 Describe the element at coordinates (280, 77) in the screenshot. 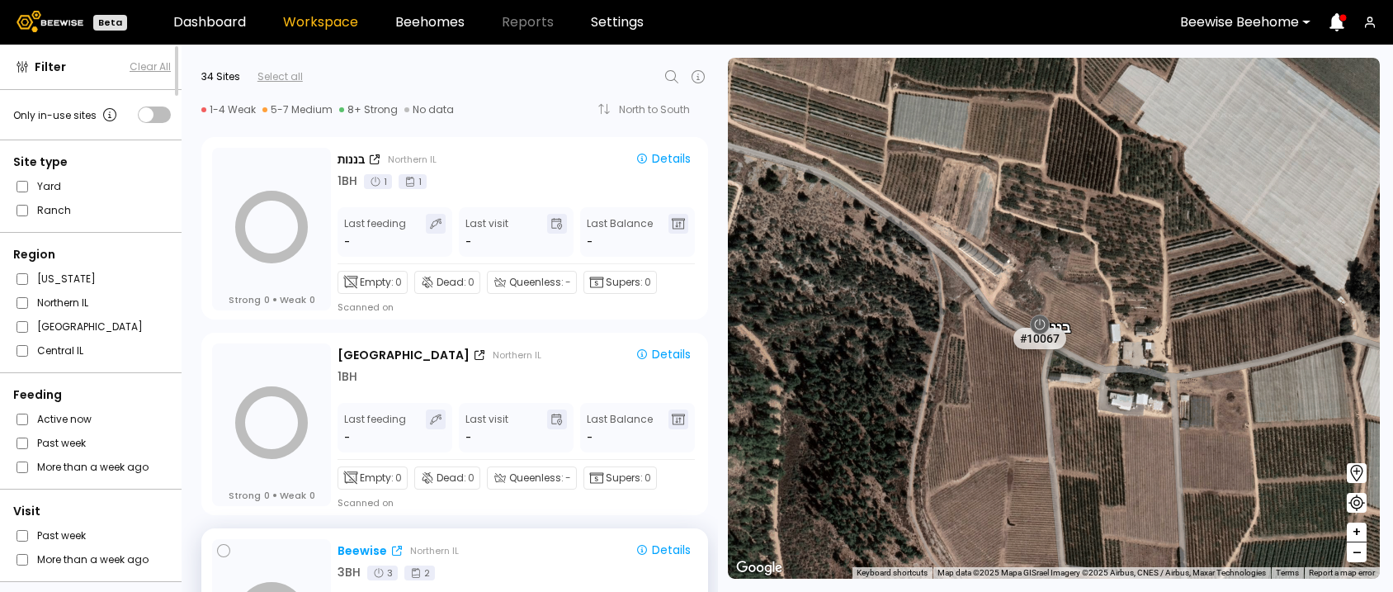

I see `div: Select all` at that location.